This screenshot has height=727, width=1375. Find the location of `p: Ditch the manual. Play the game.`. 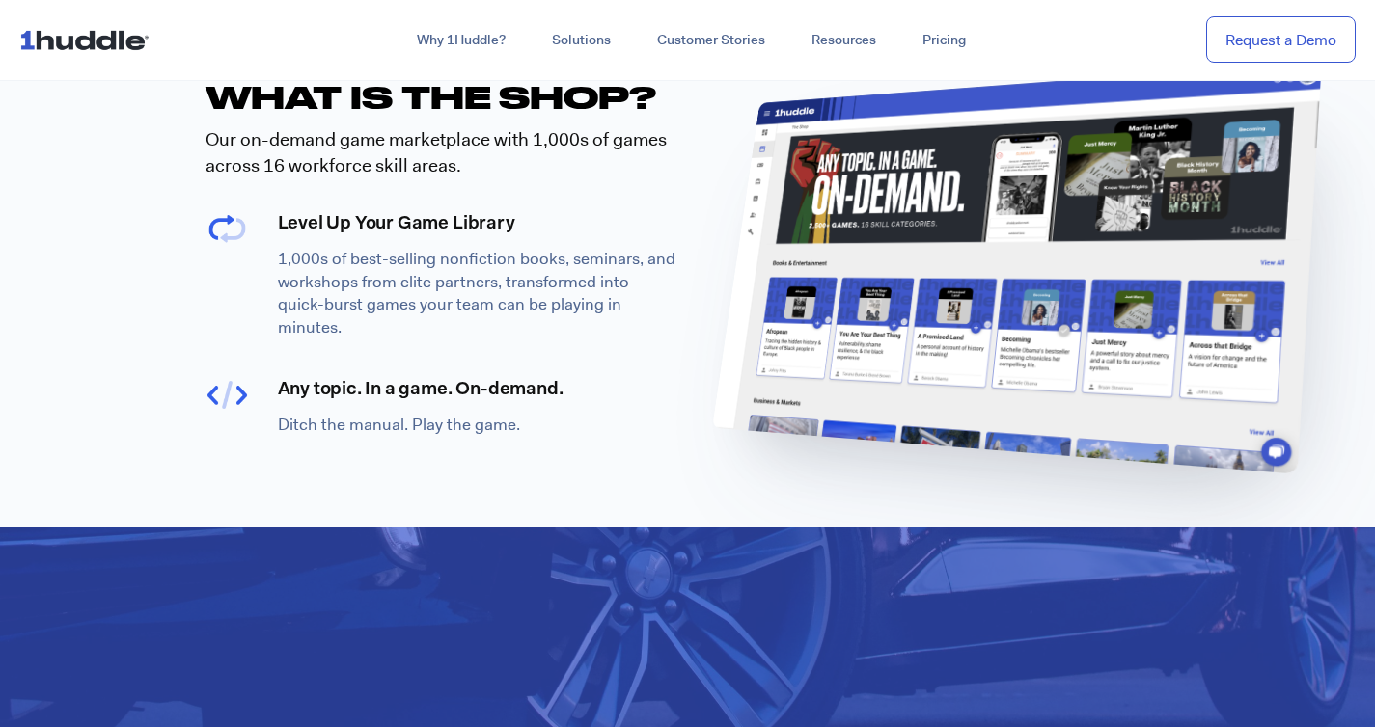

p: Ditch the manual. Play the game. is located at coordinates (478, 425).